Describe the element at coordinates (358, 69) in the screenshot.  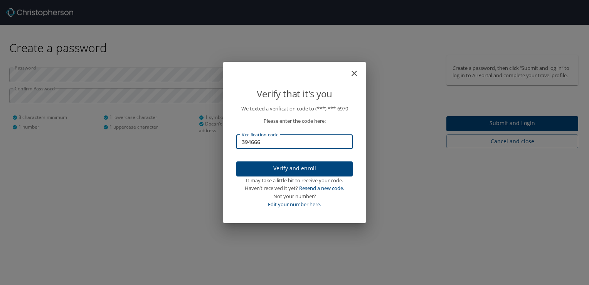
I see `button: close` at that location.